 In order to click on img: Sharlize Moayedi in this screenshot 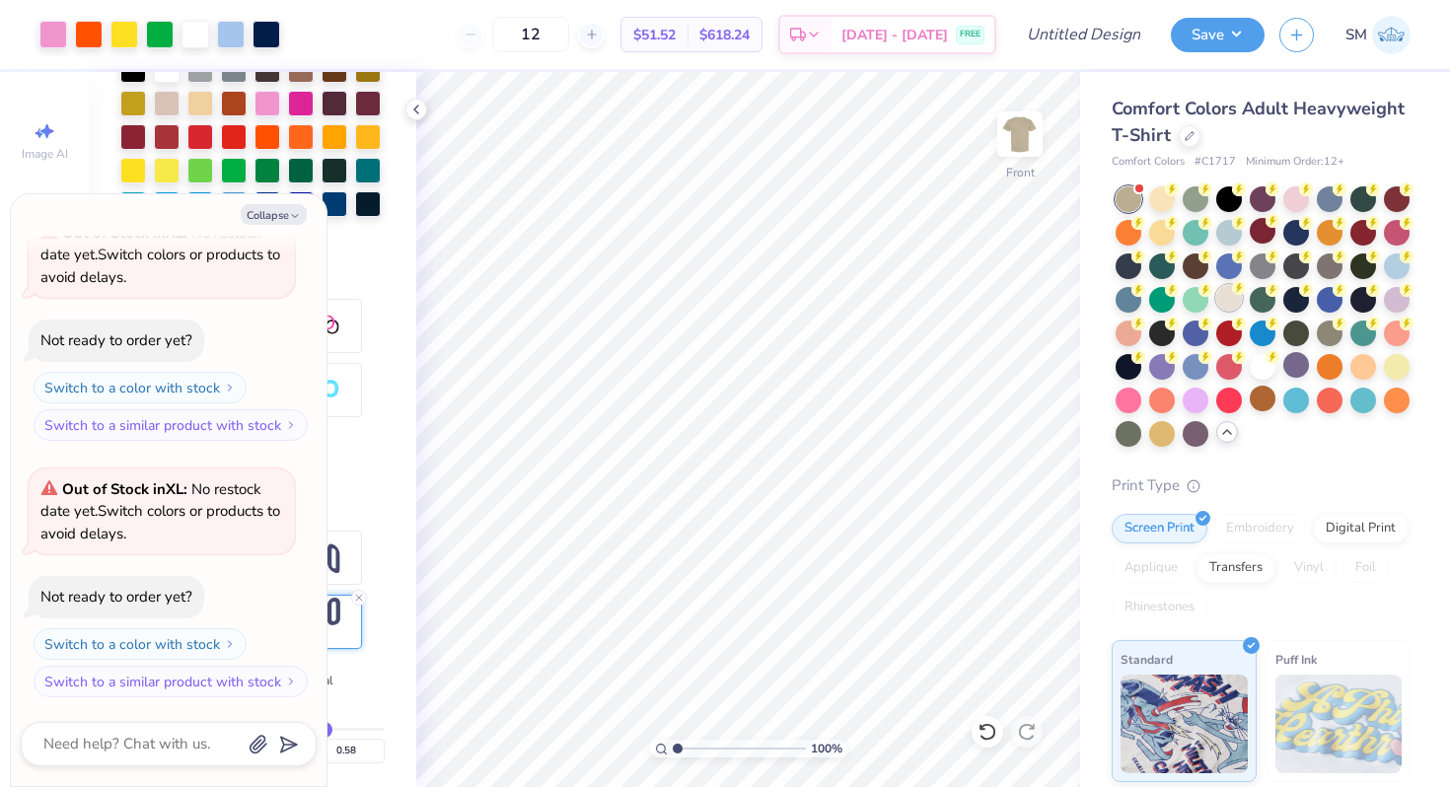, I will do `click(1391, 35)`.